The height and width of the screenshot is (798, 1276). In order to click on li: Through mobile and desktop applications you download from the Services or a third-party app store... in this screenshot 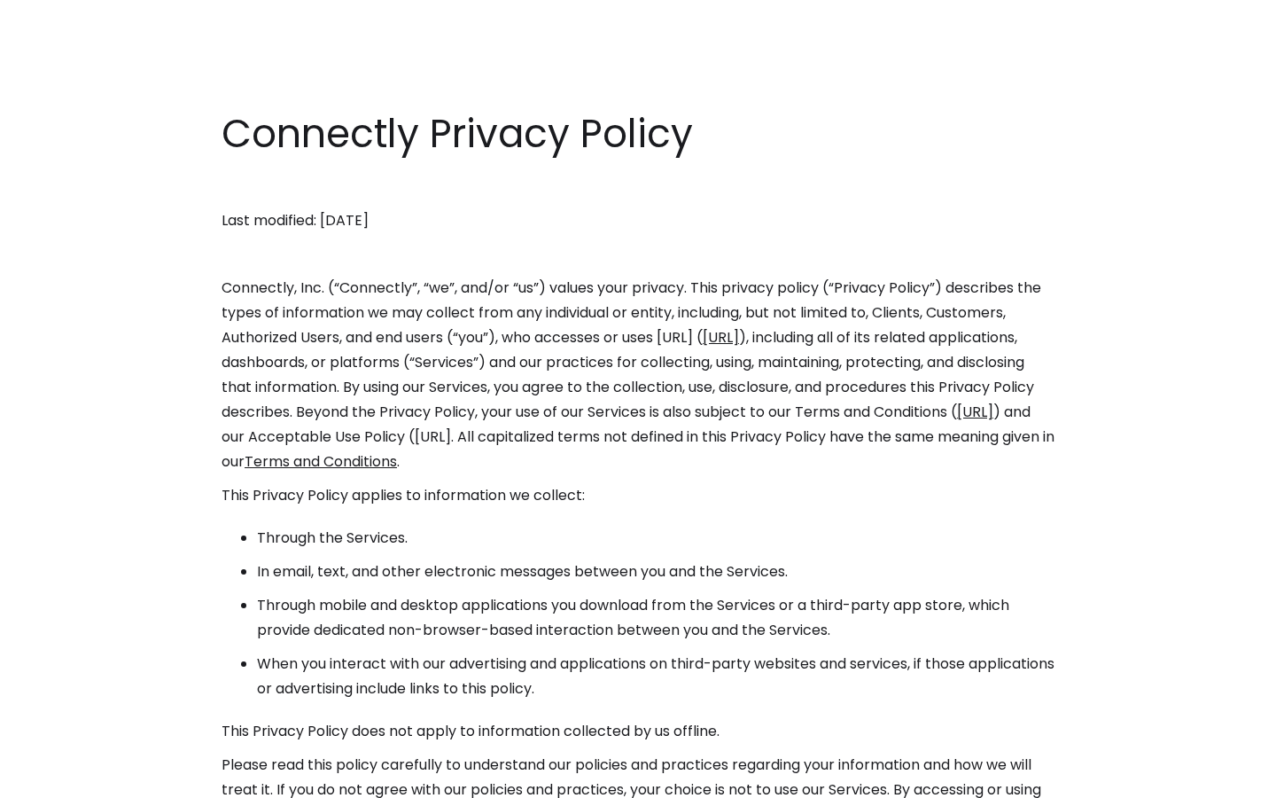, I will do `click(656, 618)`.